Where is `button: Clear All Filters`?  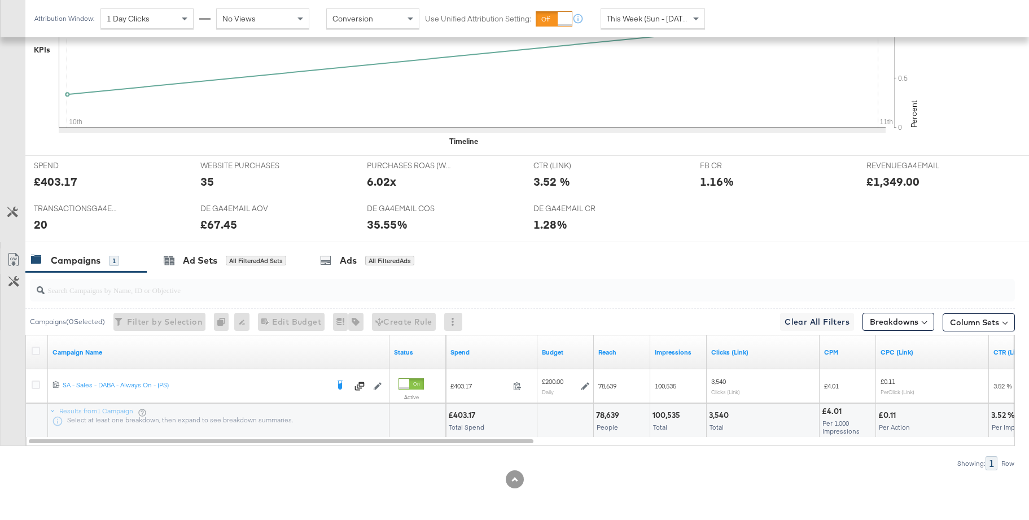 button: Clear All Filters is located at coordinates (816, 322).